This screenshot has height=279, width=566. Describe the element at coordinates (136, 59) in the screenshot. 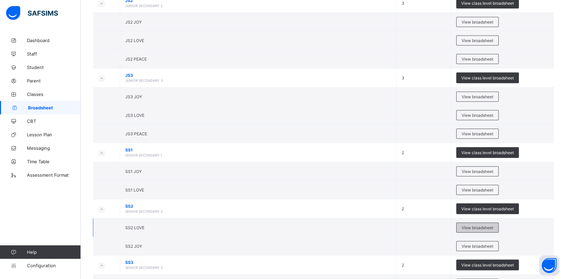

I see `span: JS2 PEACE` at that location.